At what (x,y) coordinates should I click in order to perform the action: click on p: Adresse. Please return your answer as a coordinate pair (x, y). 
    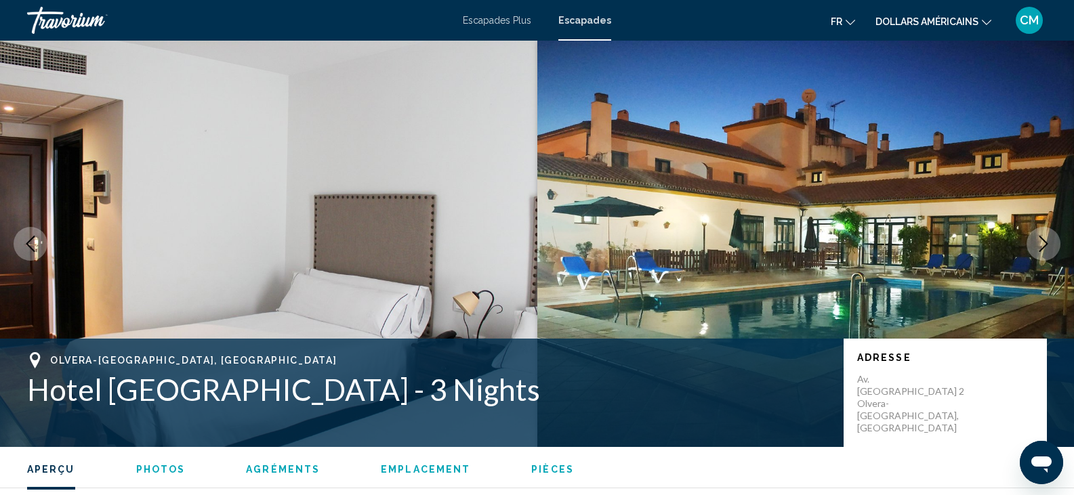
    Looking at the image, I should click on (945, 358).